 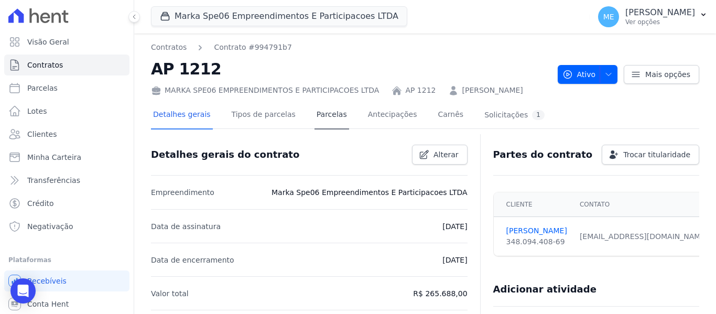 What do you see at coordinates (543, 155) in the screenshot?
I see `h3: Partes do contrato` at bounding box center [543, 155].